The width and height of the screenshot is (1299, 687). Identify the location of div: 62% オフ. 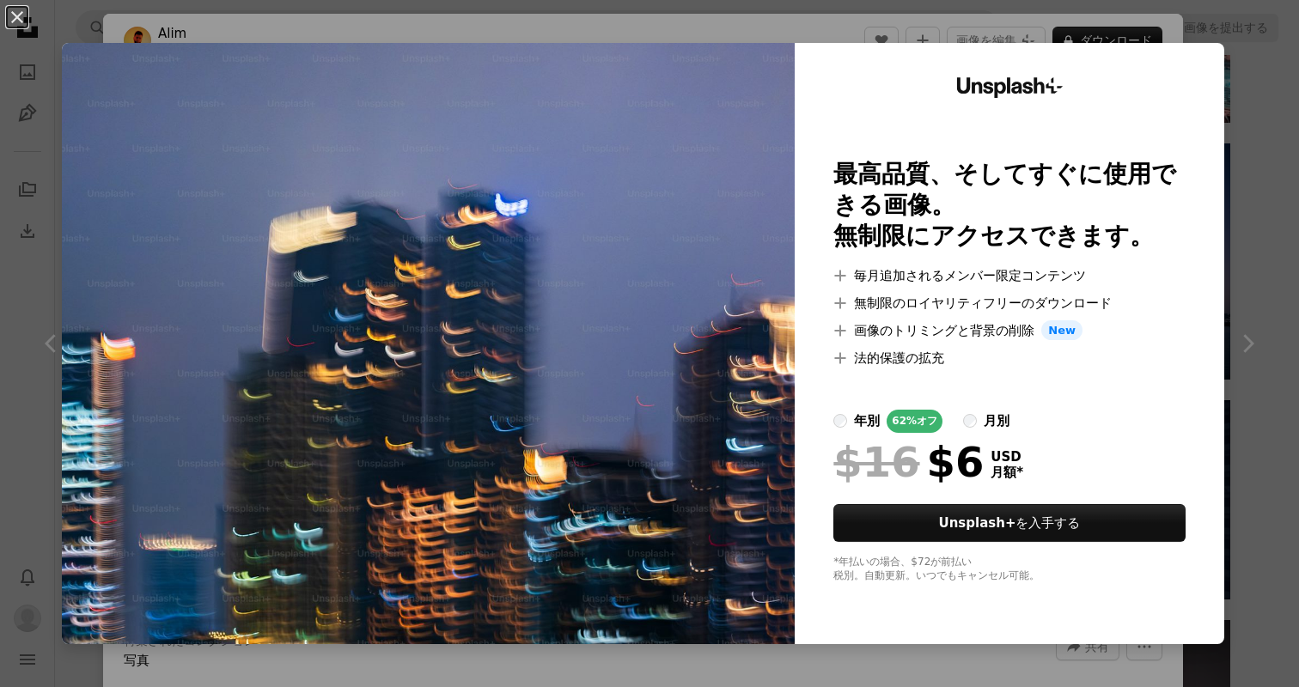
(914, 421).